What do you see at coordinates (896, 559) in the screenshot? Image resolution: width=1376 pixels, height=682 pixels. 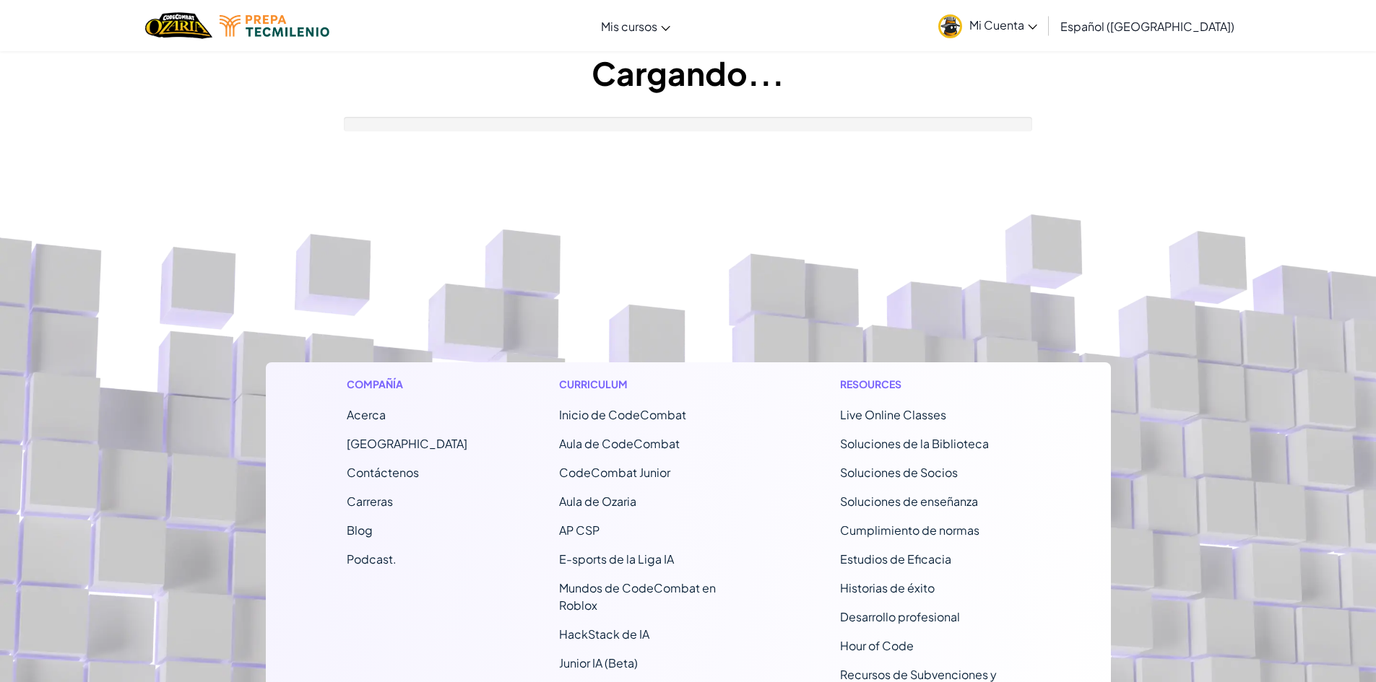 I see `a: Estudios de Eficacia` at bounding box center [896, 559].